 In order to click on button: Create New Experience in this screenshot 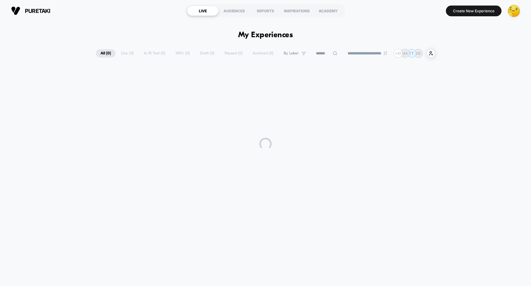, I will do `click(473, 11)`.